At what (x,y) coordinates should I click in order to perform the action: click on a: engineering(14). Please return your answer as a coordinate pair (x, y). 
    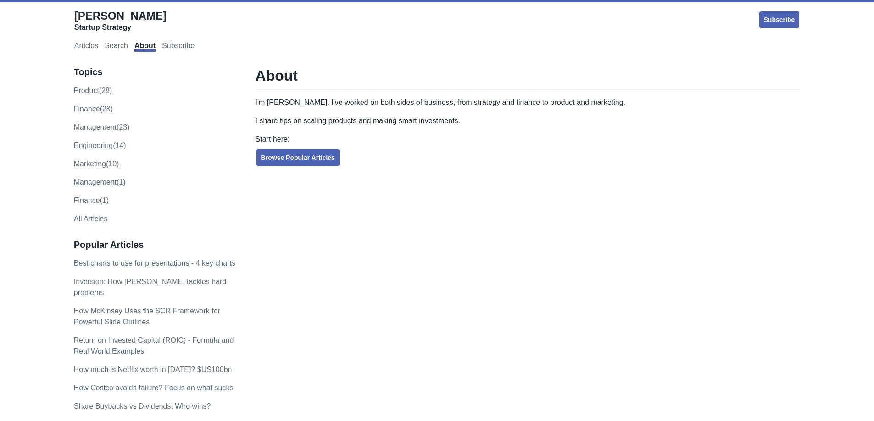
    Looking at the image, I should click on (100, 145).